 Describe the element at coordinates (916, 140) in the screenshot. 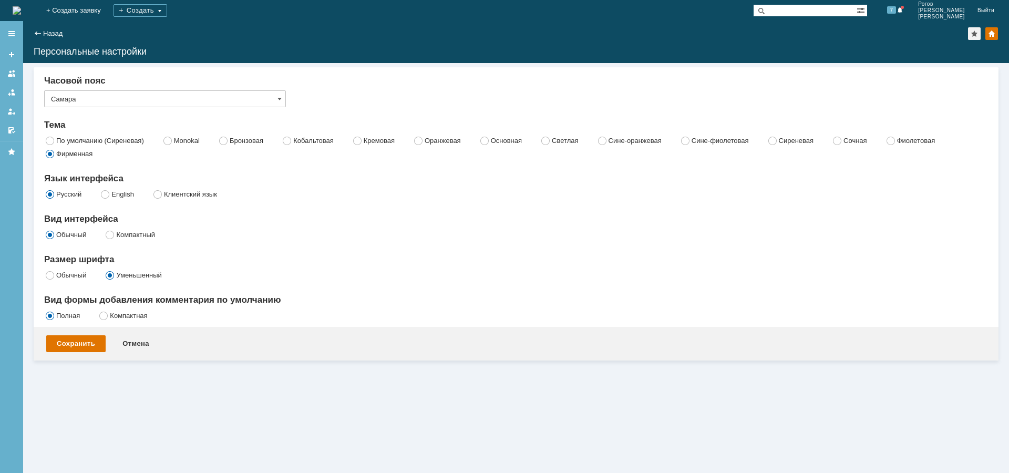

I see `label: Фиолетовая` at that location.